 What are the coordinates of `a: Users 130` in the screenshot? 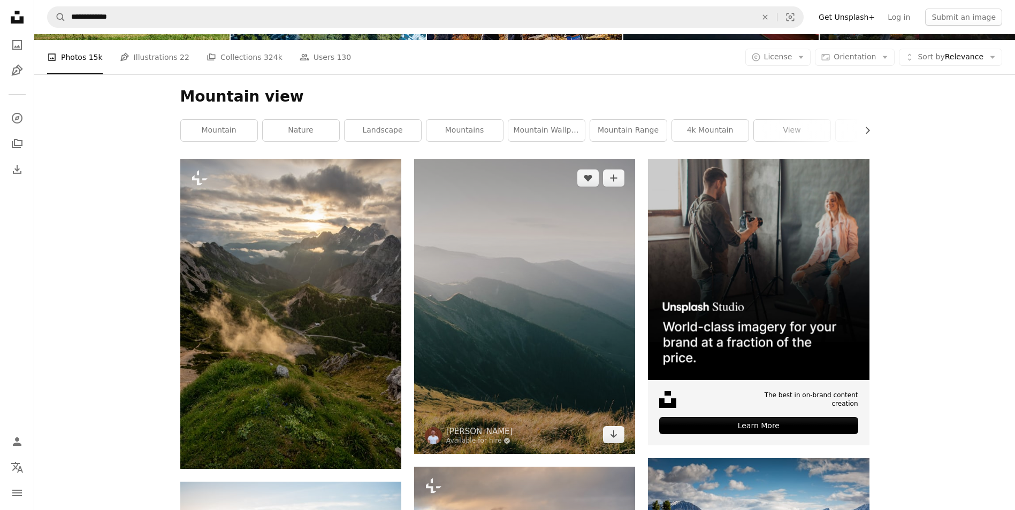 It's located at (325, 57).